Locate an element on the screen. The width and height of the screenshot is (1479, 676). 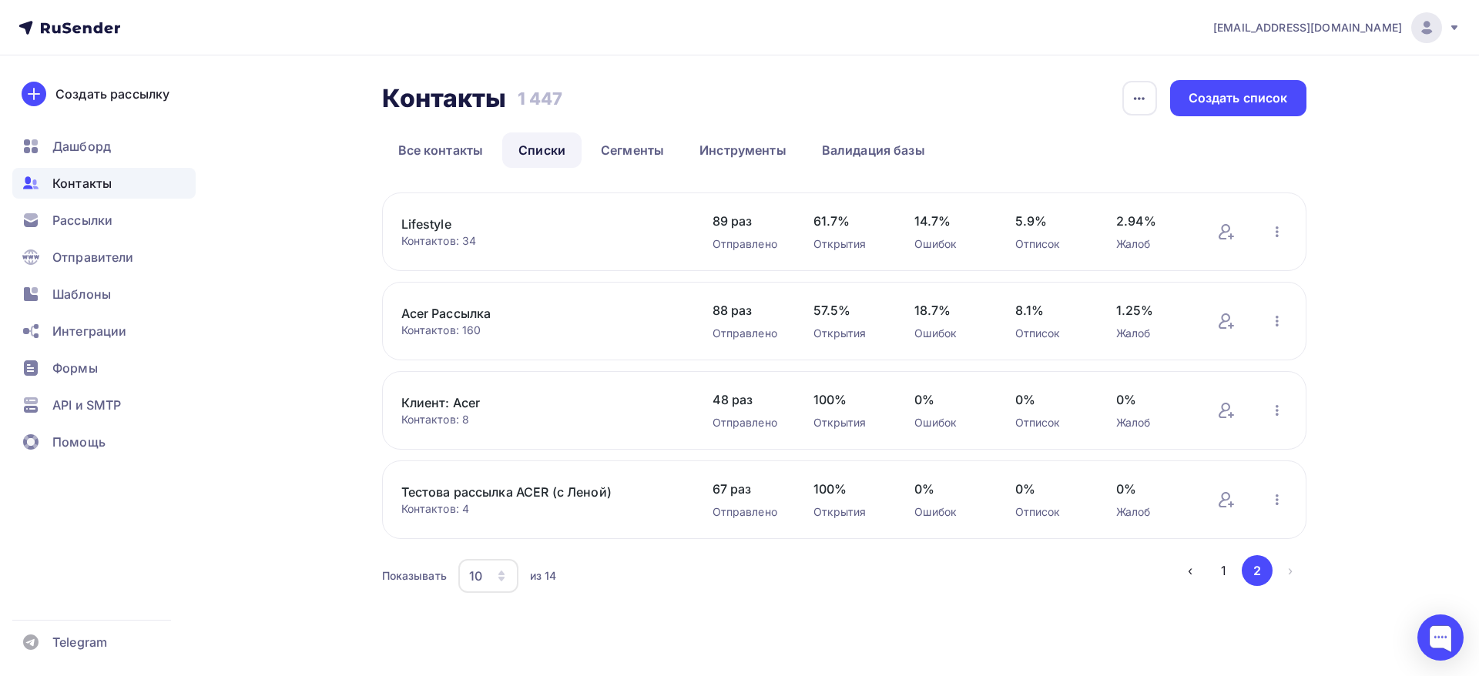
button: Go to page 2 is located at coordinates (1257, 571).